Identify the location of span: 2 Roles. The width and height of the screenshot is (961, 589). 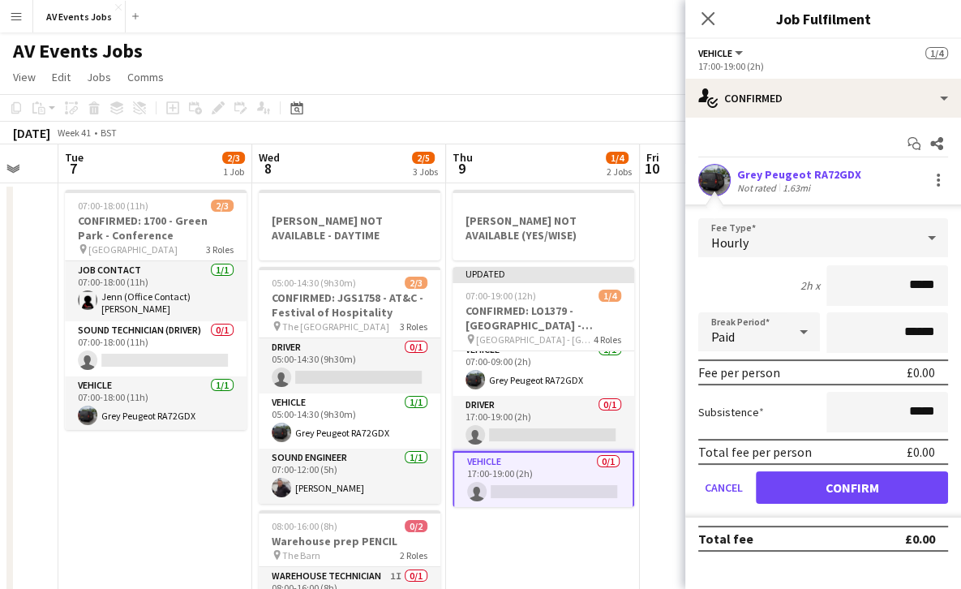
(414, 555).